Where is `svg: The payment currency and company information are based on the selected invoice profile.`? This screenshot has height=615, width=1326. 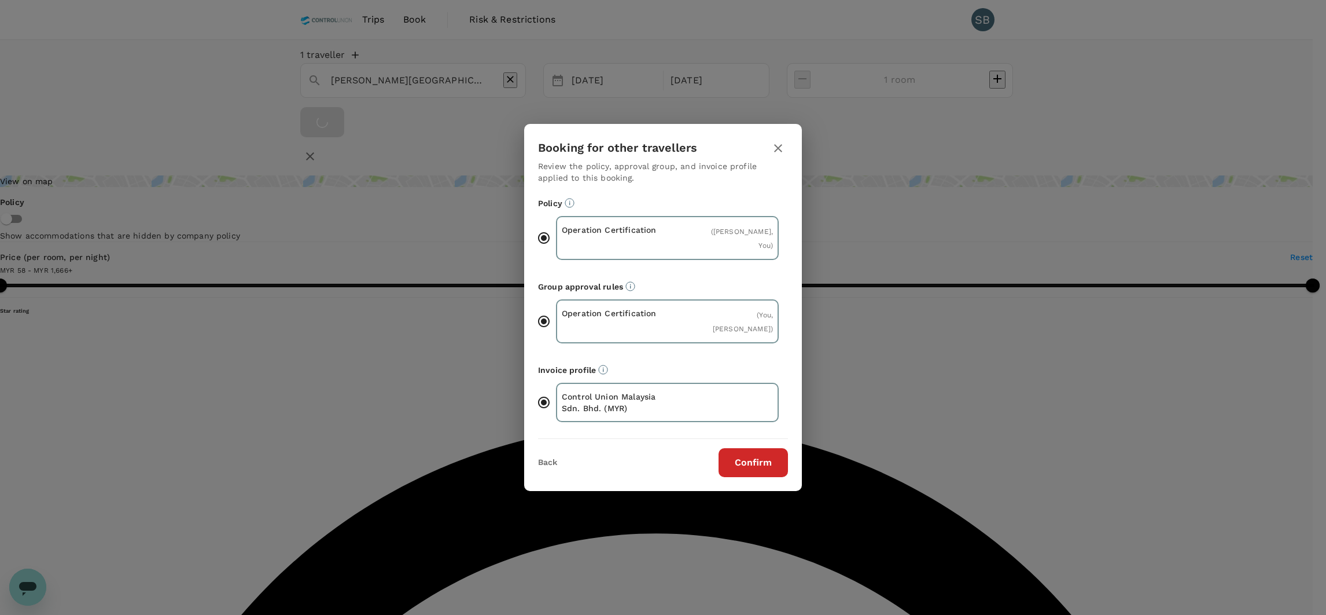
svg: The payment currency and company information are based on the selected invoice profile. is located at coordinates (603, 369).